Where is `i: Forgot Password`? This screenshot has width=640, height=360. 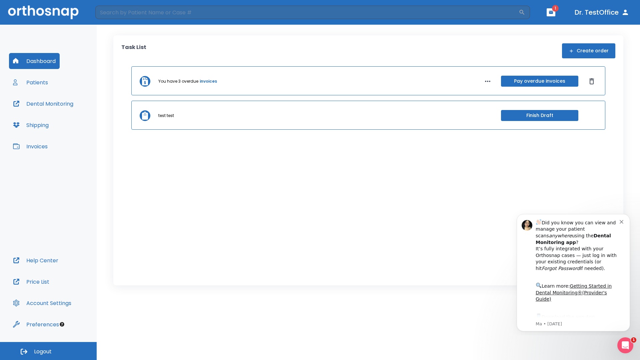
i: Forgot Password is located at coordinates (54, 60).